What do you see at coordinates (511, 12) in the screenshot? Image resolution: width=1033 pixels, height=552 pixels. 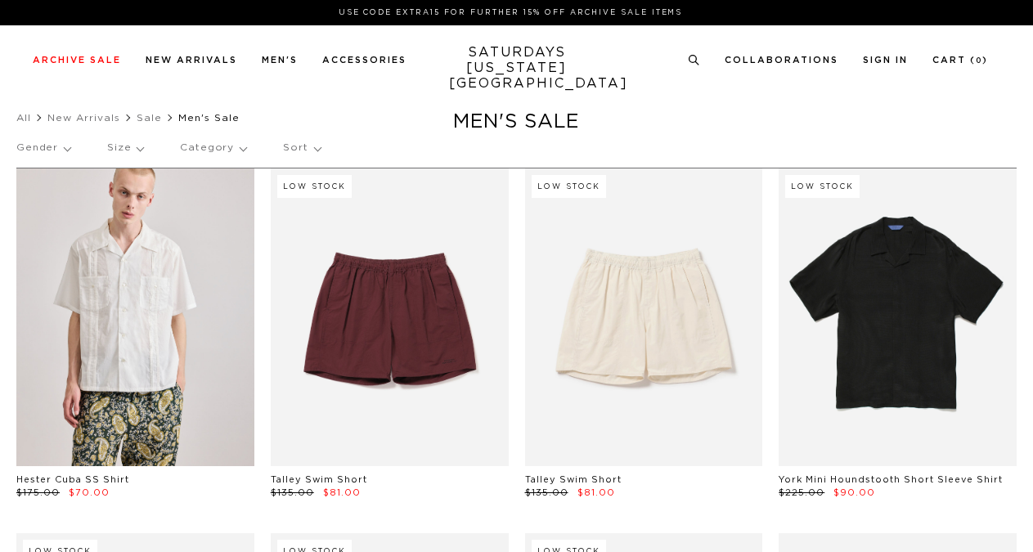 I see `p: Use Code EXTRA15 for Further 15% Off Archive Sale Items` at bounding box center [511, 12].